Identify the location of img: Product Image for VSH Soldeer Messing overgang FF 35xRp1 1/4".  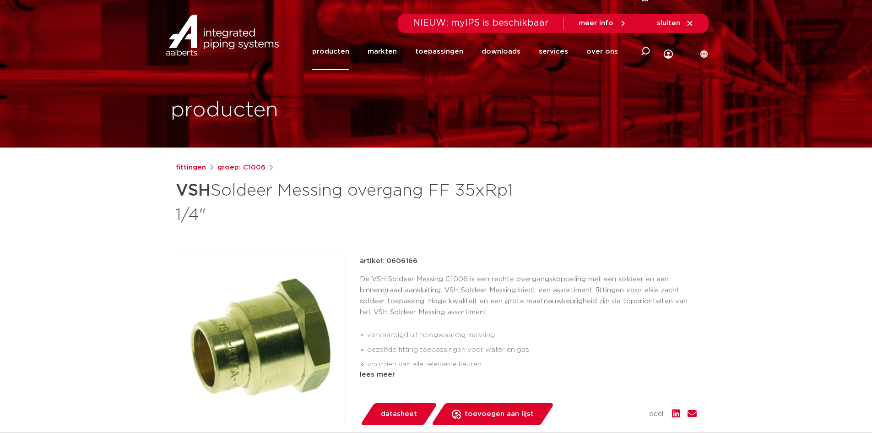
(261, 340).